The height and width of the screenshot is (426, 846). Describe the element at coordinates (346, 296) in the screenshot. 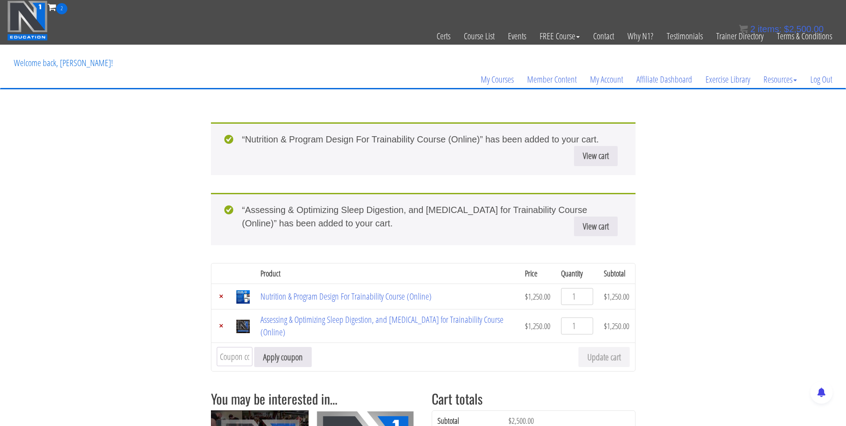

I see `a: Nutrition & Program Design For Trainability Course (Online)` at that location.